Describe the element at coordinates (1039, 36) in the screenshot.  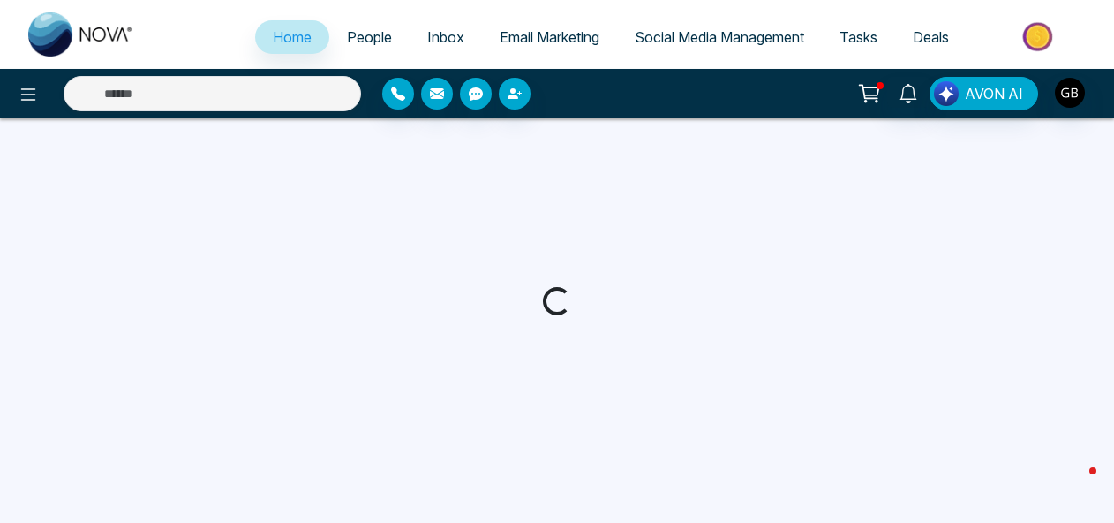
I see `img: Market-place.gif` at that location.